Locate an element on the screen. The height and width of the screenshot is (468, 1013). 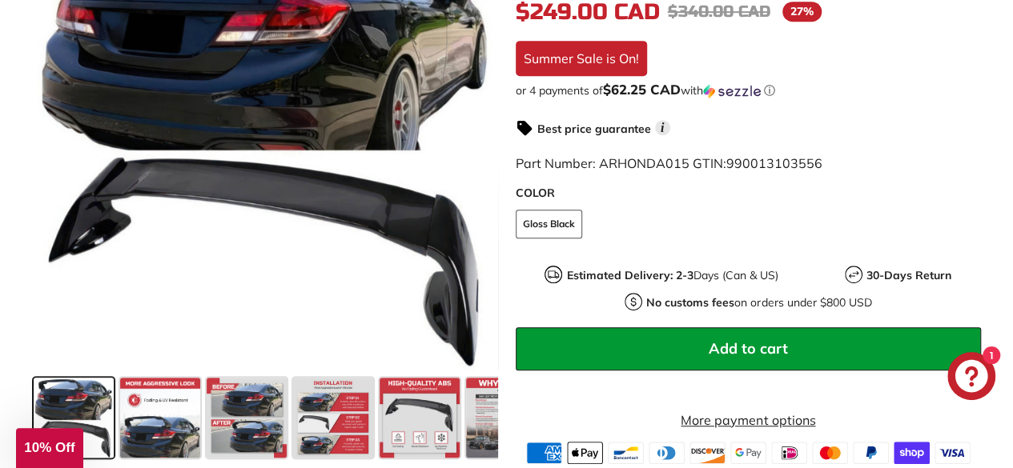
img: bancontact is located at coordinates (625, 453).